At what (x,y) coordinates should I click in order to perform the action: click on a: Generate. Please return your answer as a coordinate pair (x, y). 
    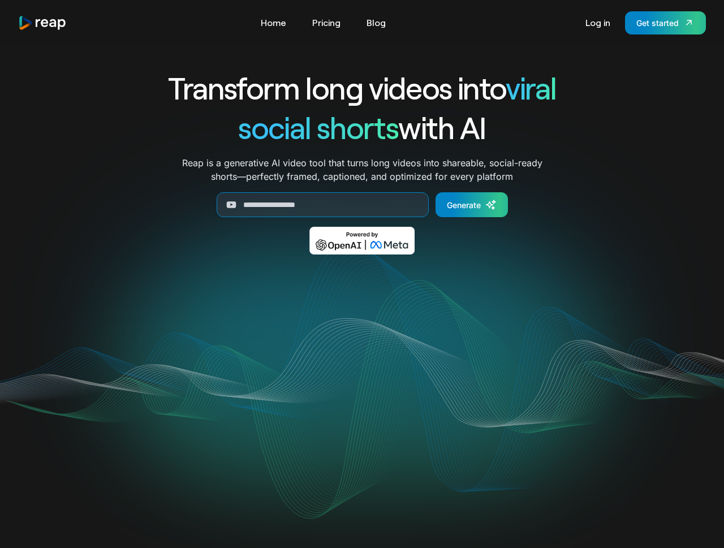
    Looking at the image, I should click on (472, 205).